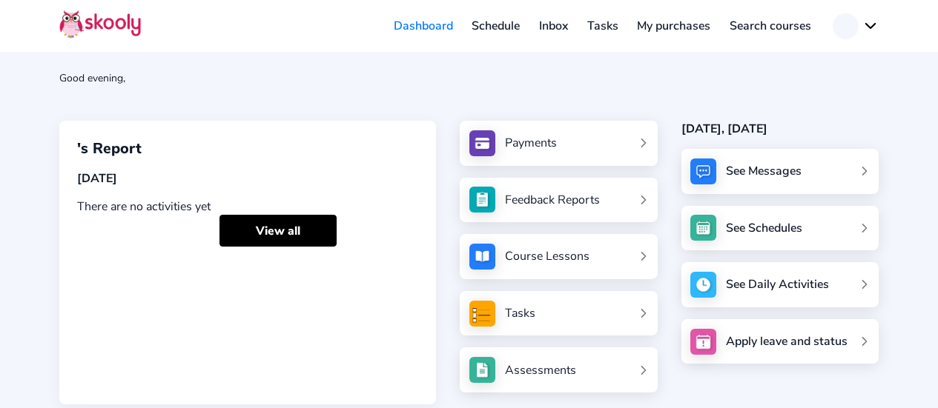 Image resolution: width=938 pixels, height=408 pixels. What do you see at coordinates (547, 256) in the screenshot?
I see `div: Course Lessons` at bounding box center [547, 256].